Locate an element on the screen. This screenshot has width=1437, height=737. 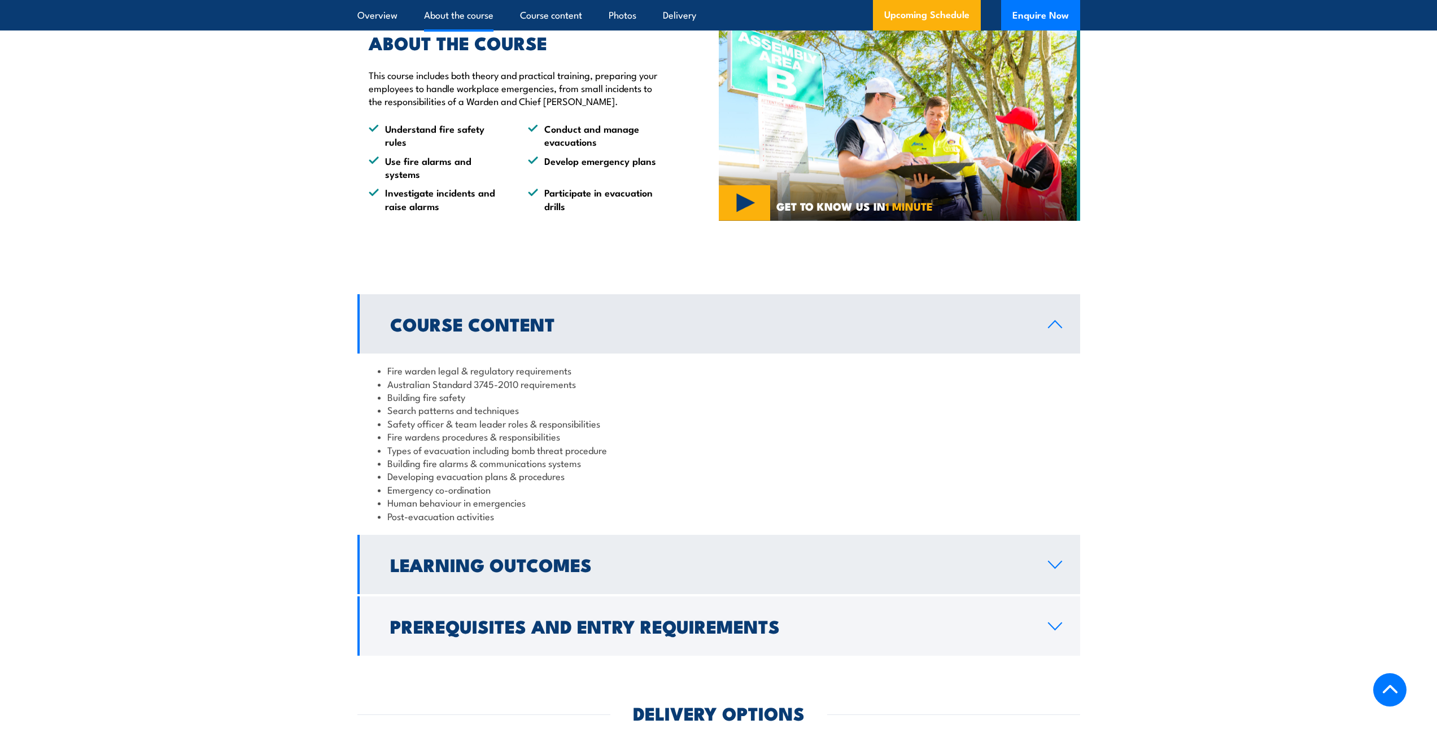
li: Conduct and manage evacuations is located at coordinates (598, 135).